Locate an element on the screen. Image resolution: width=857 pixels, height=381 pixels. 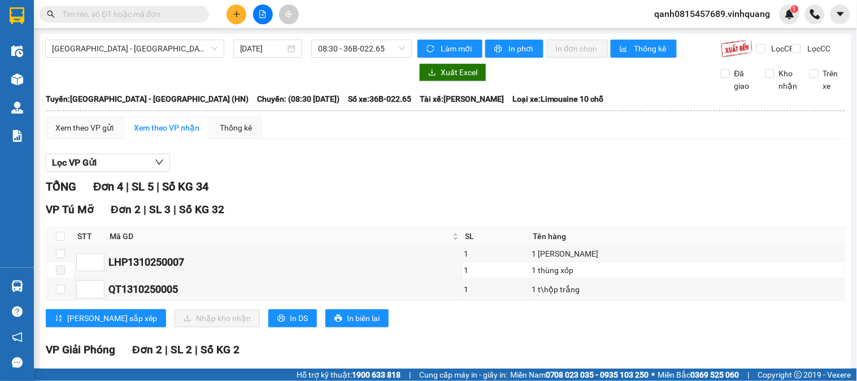
button: file-add is located at coordinates (263, 14).